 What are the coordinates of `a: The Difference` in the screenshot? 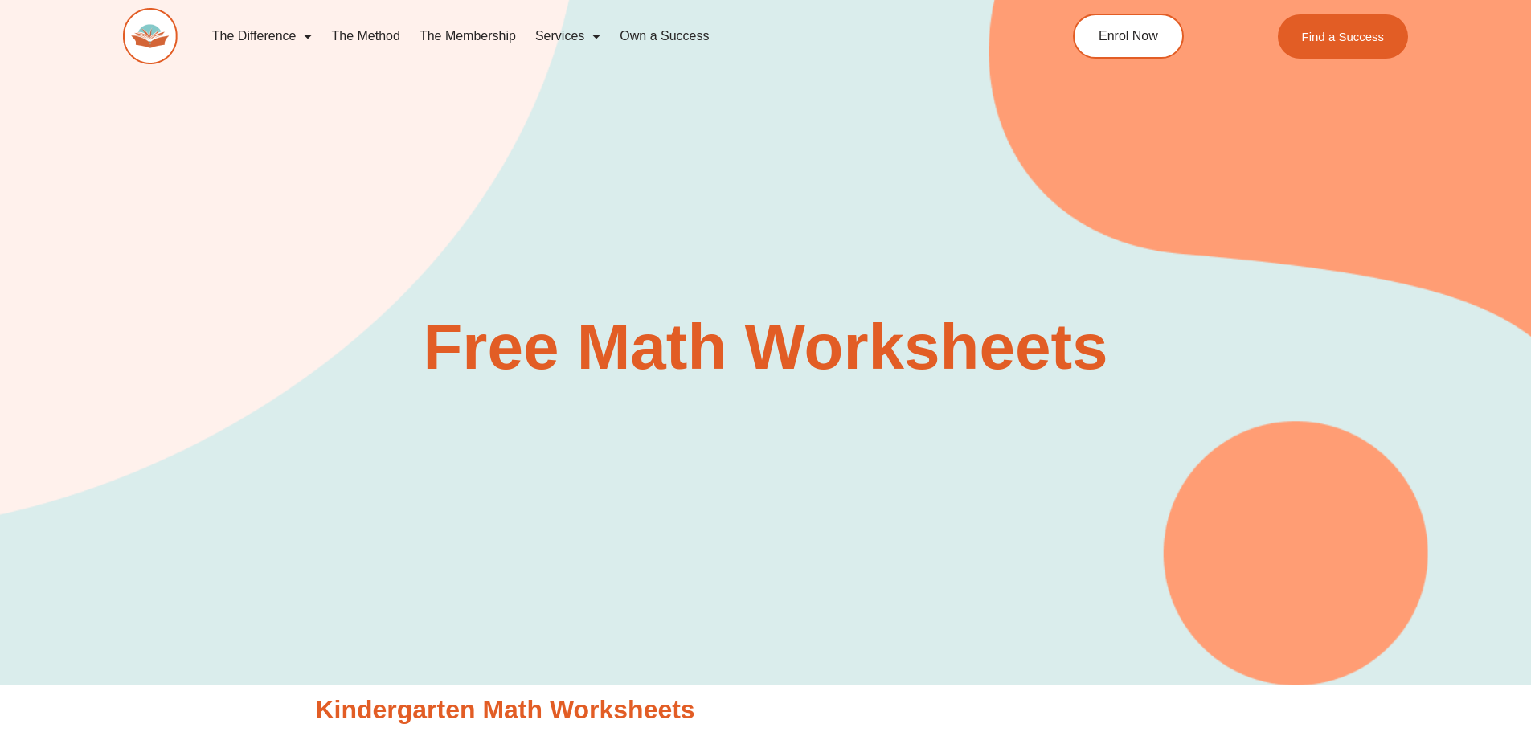 It's located at (262, 36).